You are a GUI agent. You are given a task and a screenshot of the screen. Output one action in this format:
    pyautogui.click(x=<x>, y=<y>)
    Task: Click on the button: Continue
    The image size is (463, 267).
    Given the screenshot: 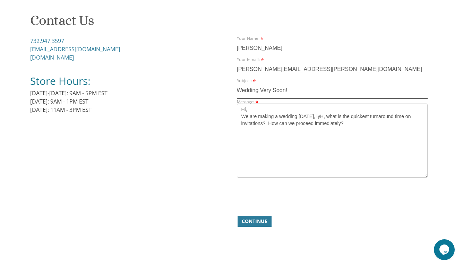 What is the action you would take?
    pyautogui.click(x=254, y=221)
    